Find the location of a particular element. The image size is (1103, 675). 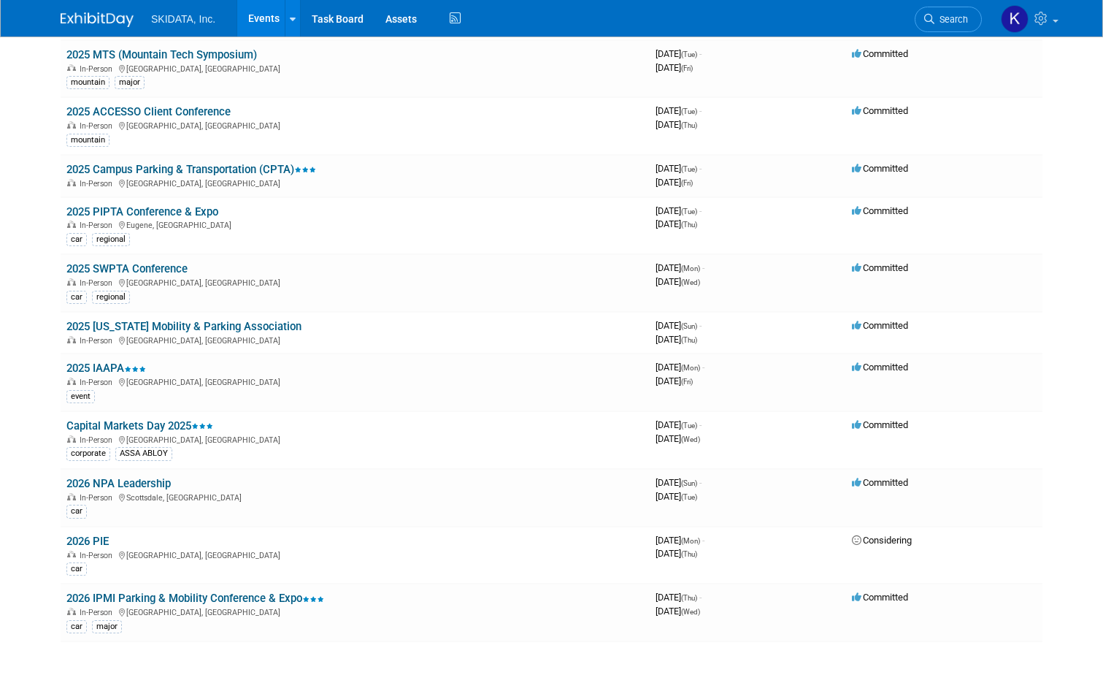

a: 2026 NPA Leadership is located at coordinates (118, 483).